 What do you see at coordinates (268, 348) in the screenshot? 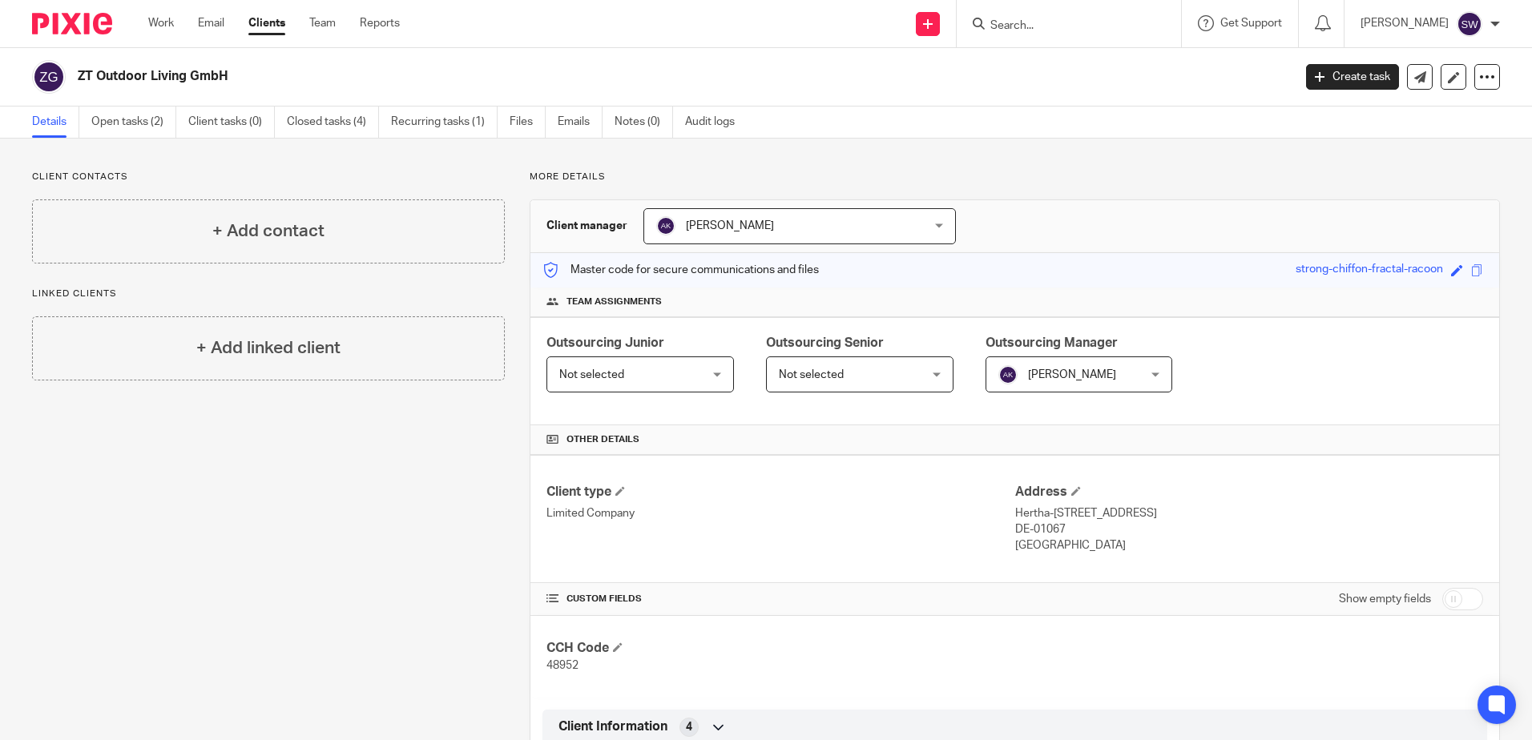
I see `h4: + Add linked client` at bounding box center [268, 348].